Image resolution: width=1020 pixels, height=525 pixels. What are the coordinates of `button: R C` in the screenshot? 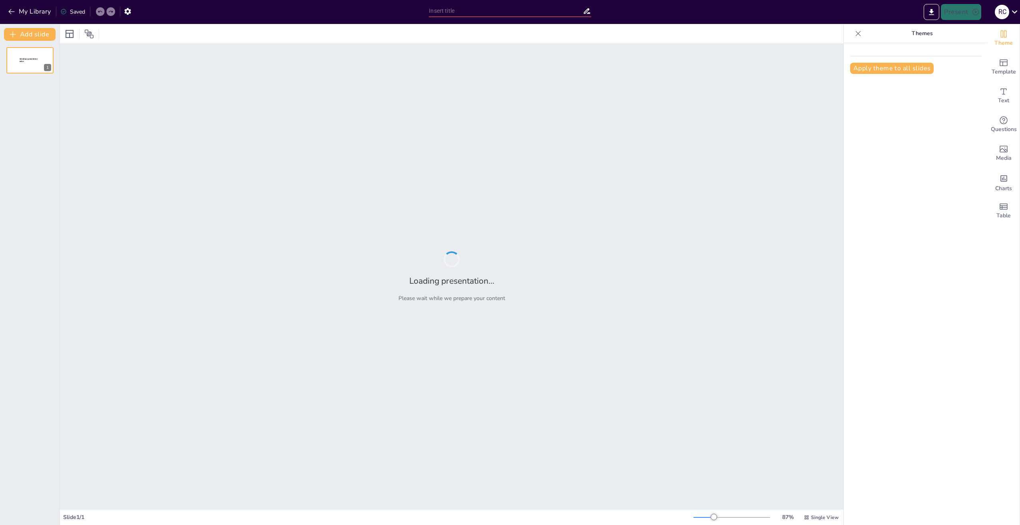 It's located at (1002, 12).